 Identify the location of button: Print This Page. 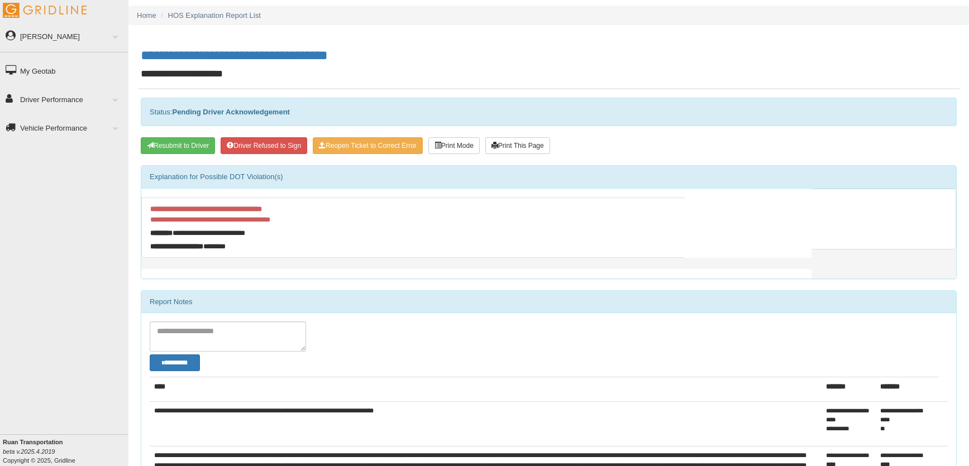
(518, 146).